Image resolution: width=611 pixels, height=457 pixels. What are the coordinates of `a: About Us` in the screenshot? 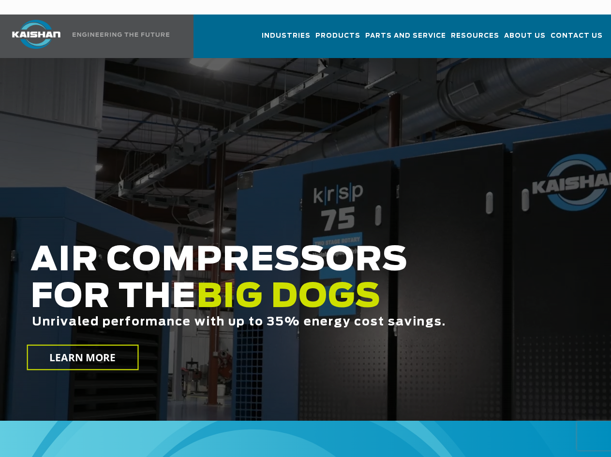 It's located at (525, 40).